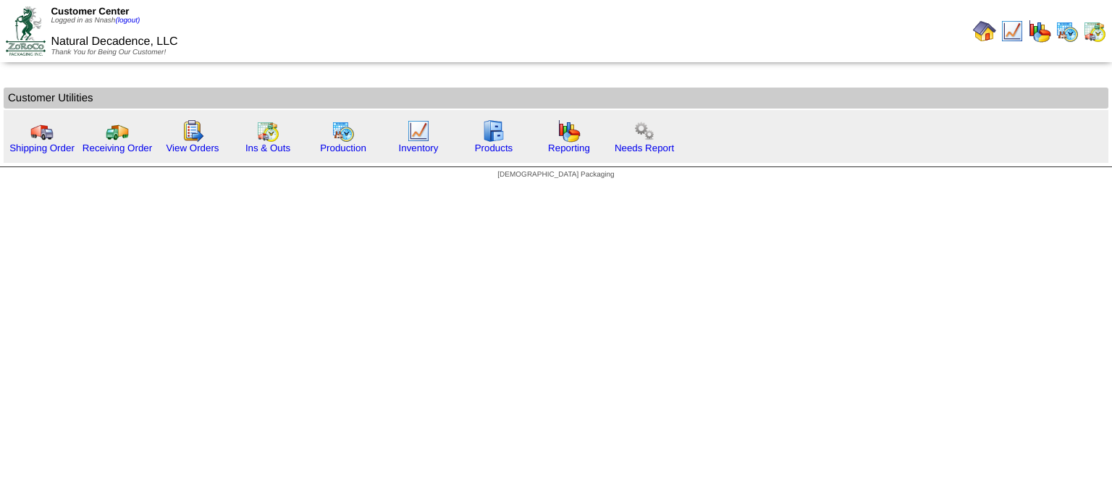  What do you see at coordinates (984, 31) in the screenshot?
I see `img: home.gif` at bounding box center [984, 31].